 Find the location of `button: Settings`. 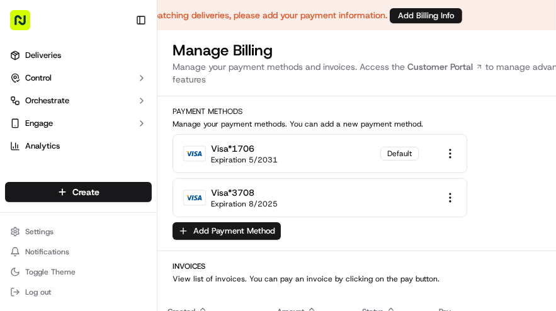

button: Settings is located at coordinates (78, 232).